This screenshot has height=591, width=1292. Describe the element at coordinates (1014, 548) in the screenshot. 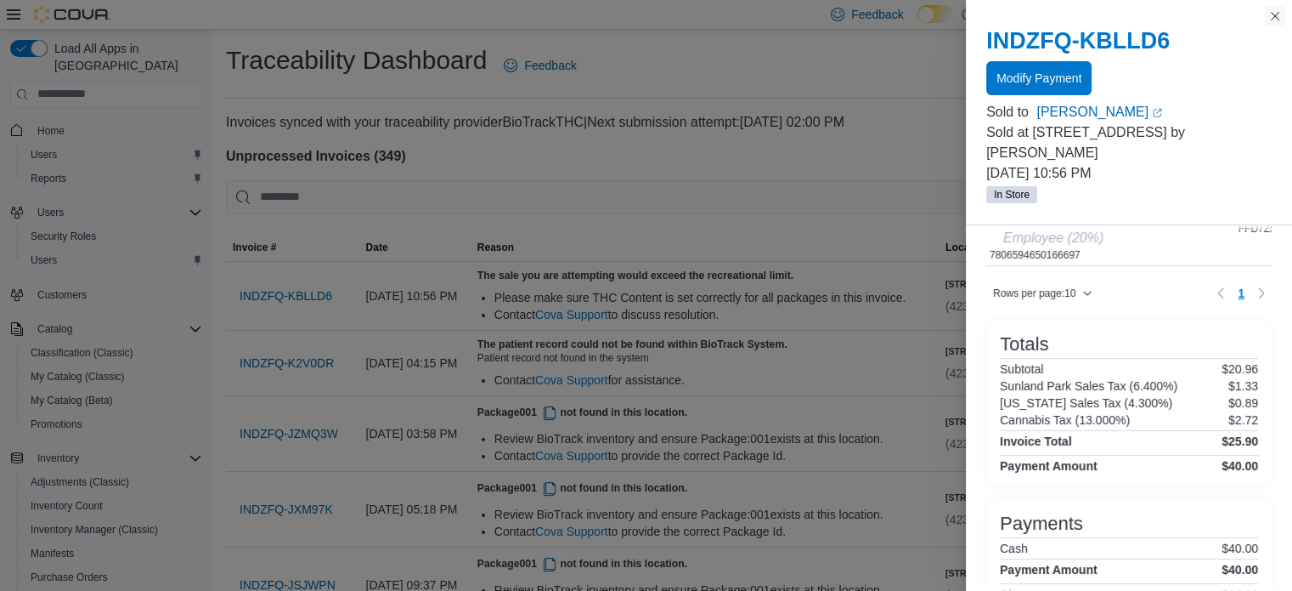

I see `h6: Cash` at that location.